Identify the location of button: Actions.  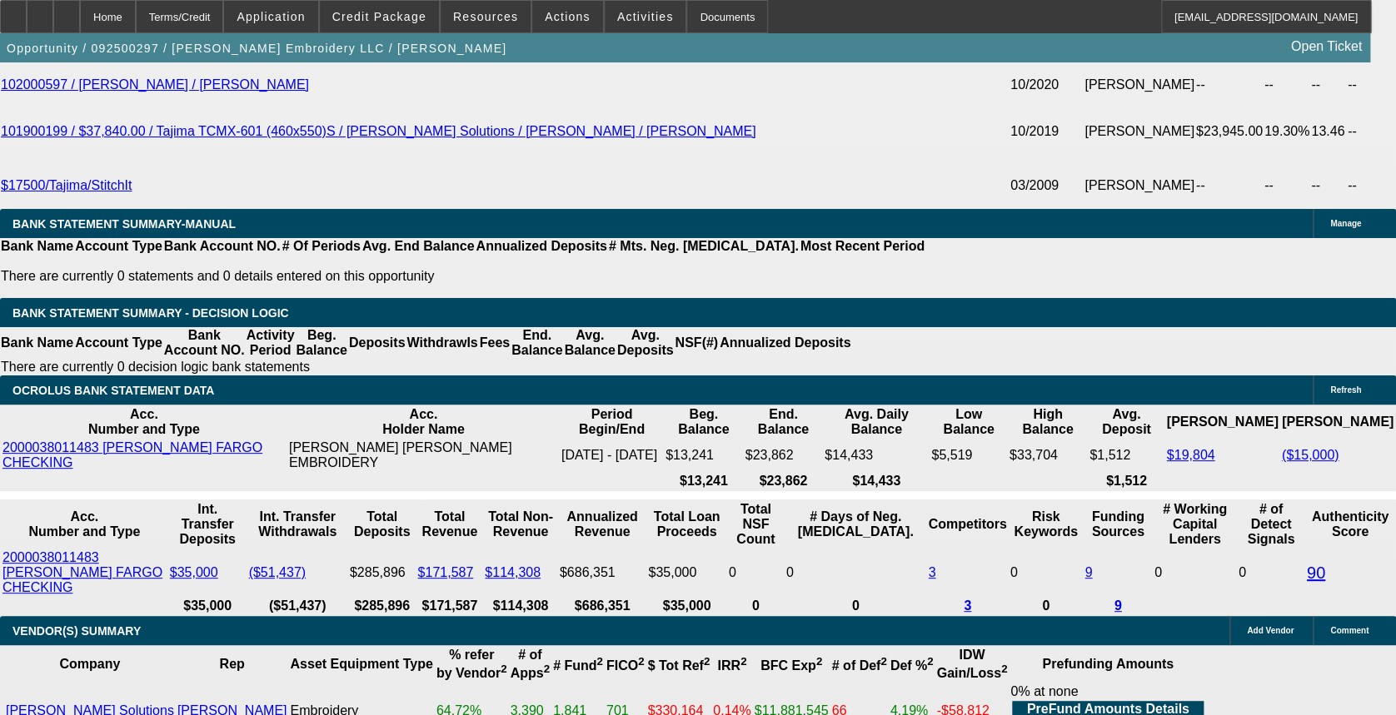
(567, 17).